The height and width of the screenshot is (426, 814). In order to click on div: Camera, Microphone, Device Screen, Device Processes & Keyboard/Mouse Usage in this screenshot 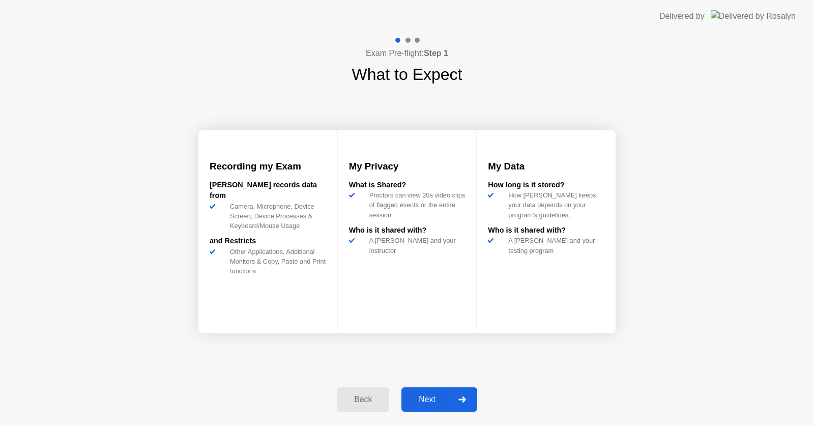, I will do `click(276, 216)`.